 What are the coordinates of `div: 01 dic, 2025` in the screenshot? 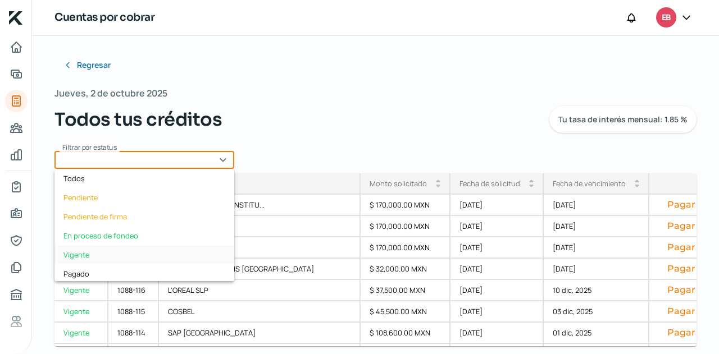 It's located at (596, 334).